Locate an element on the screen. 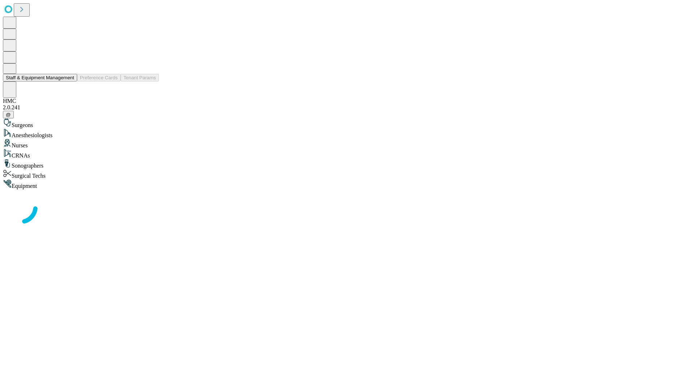 This screenshot has width=695, height=391. div: Nurses is located at coordinates (347, 144).